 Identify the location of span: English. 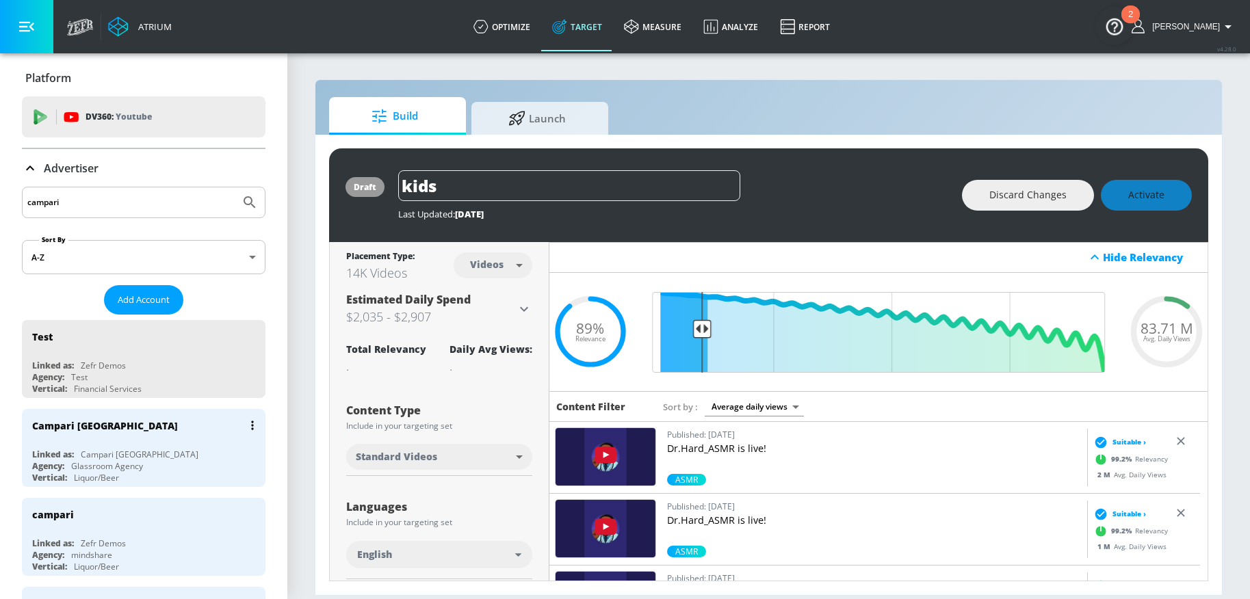
(374, 555).